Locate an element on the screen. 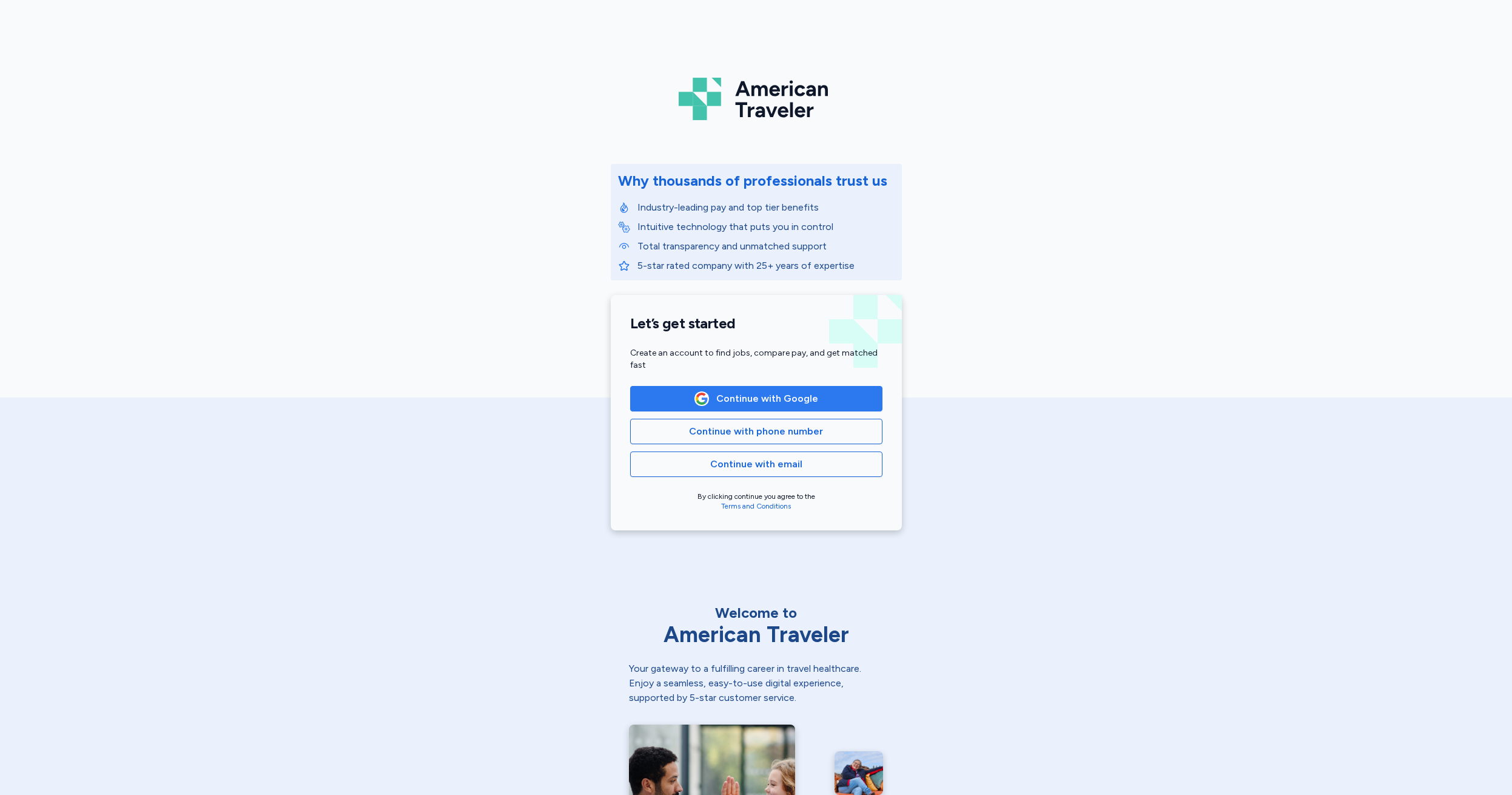 The width and height of the screenshot is (1512, 795). p: Industry-leading pay and top tier benefits is located at coordinates (766, 207).